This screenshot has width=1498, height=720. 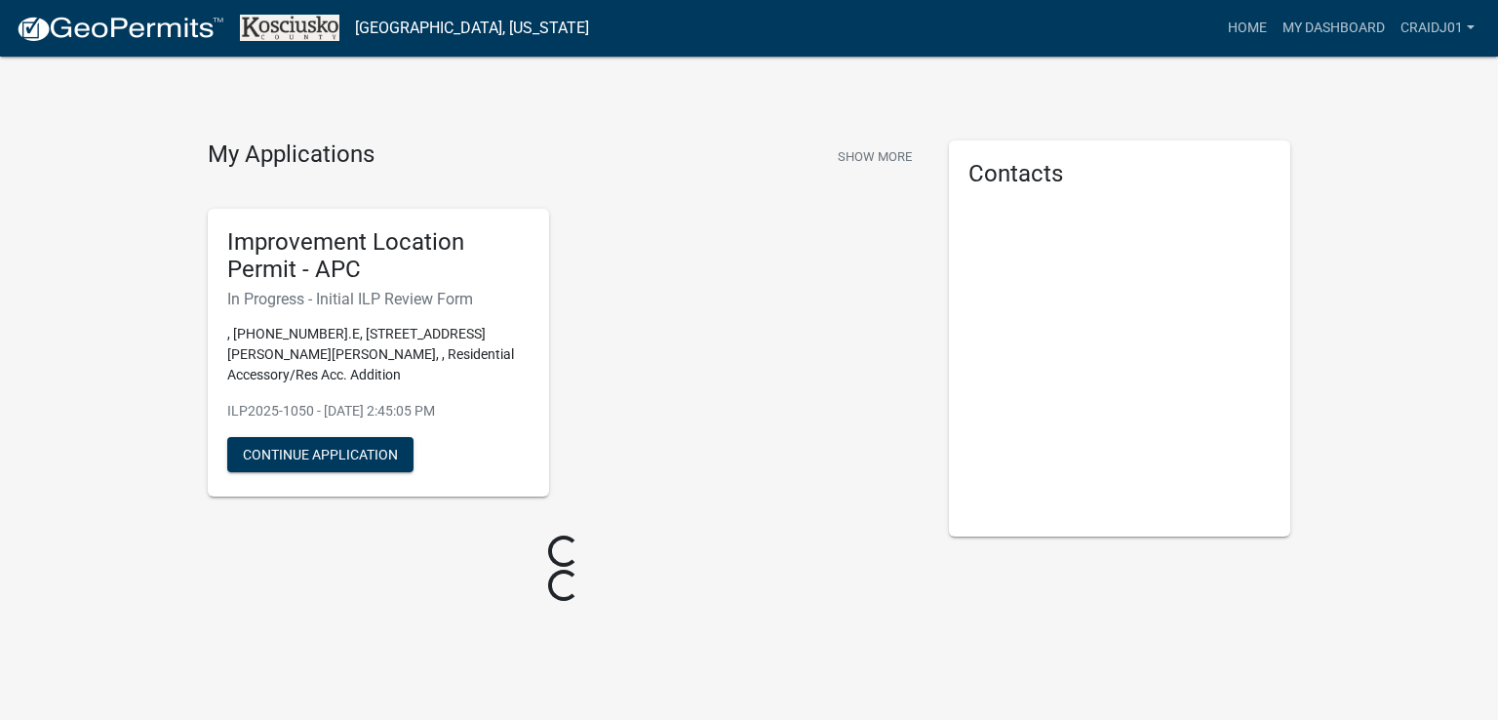 I want to click on img: Kosciusko County, Indiana, so click(x=290, y=27).